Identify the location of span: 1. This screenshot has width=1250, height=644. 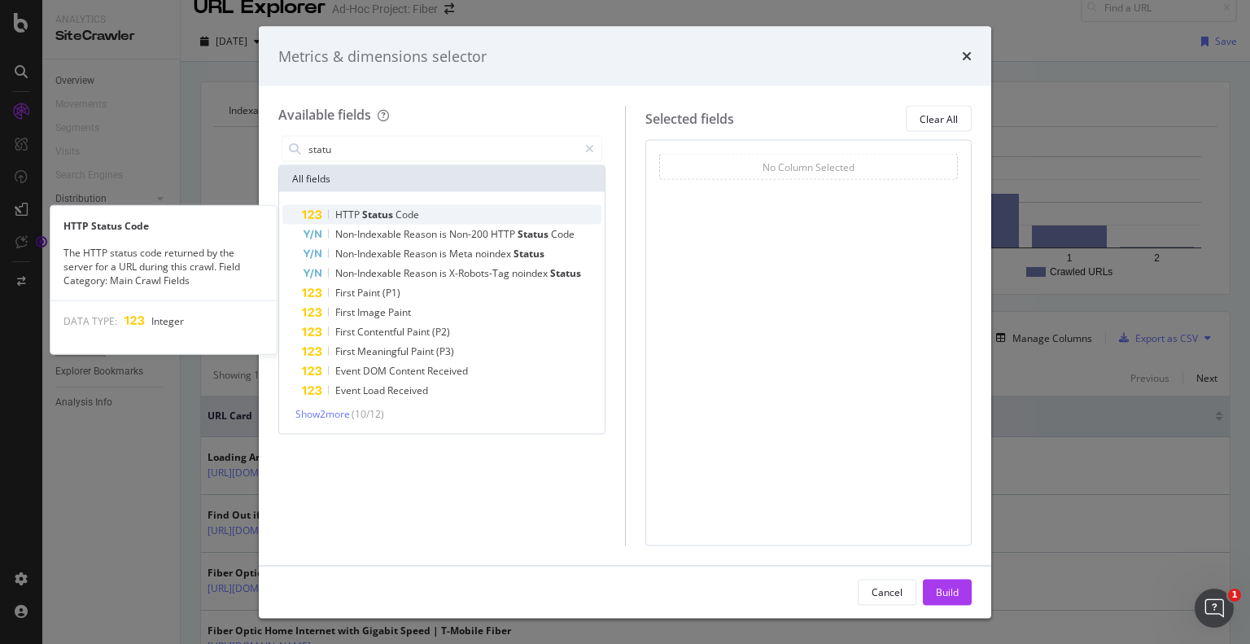
(1235, 595).